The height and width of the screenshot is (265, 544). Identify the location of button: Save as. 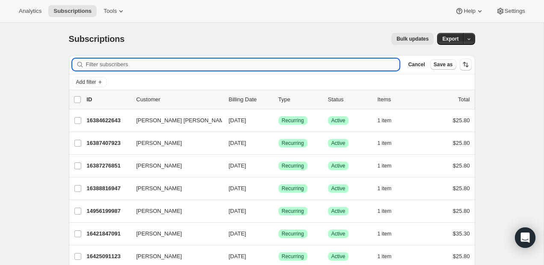
(443, 65).